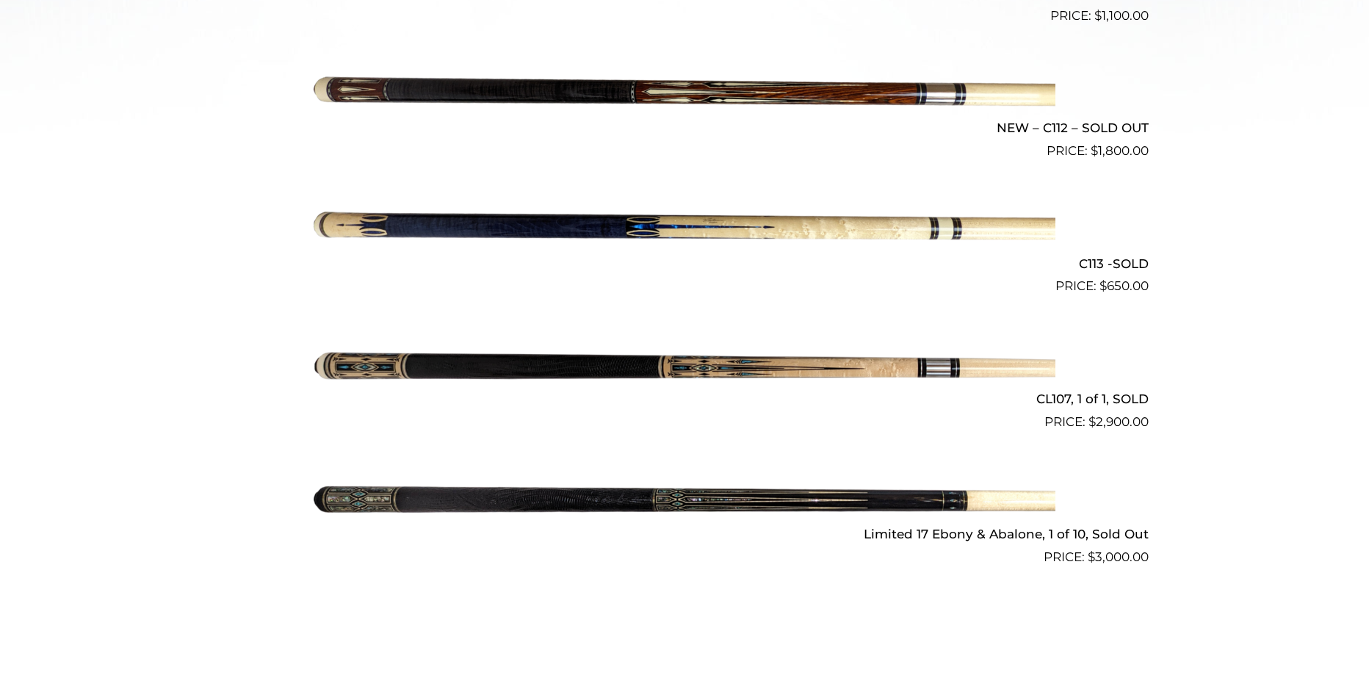  I want to click on bdi: 3,000.00, so click(1118, 557).